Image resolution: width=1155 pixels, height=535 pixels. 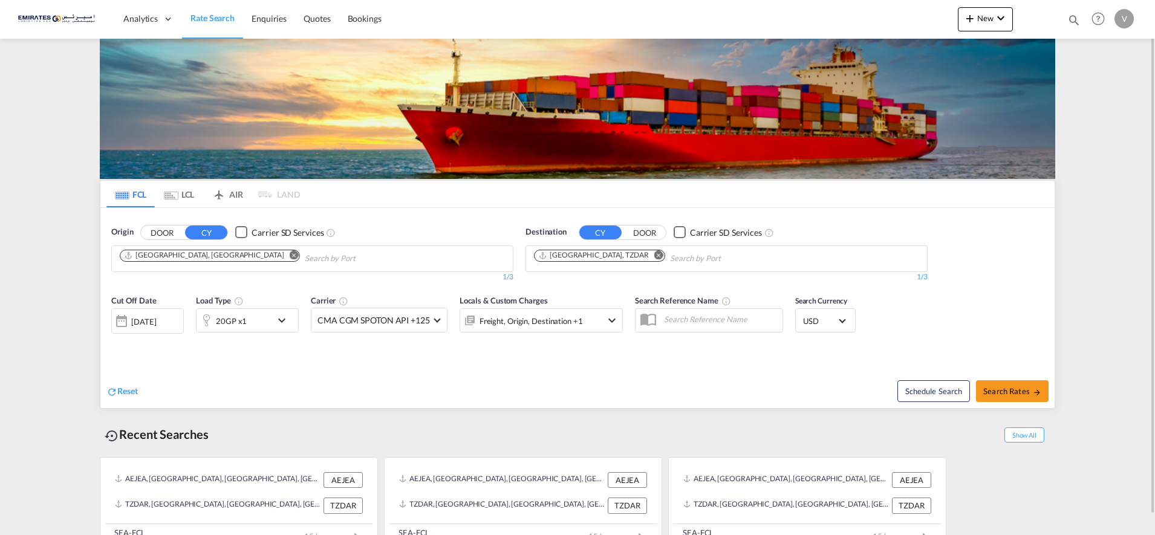 I want to click on span: Destination, so click(x=546, y=232).